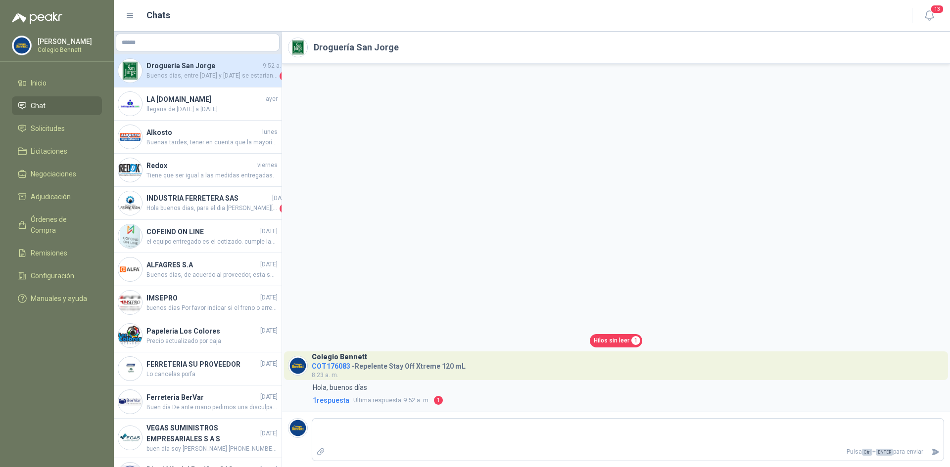 The height and width of the screenshot is (467, 950). Describe the element at coordinates (57, 151) in the screenshot. I see `a: Licitaciones` at that location.